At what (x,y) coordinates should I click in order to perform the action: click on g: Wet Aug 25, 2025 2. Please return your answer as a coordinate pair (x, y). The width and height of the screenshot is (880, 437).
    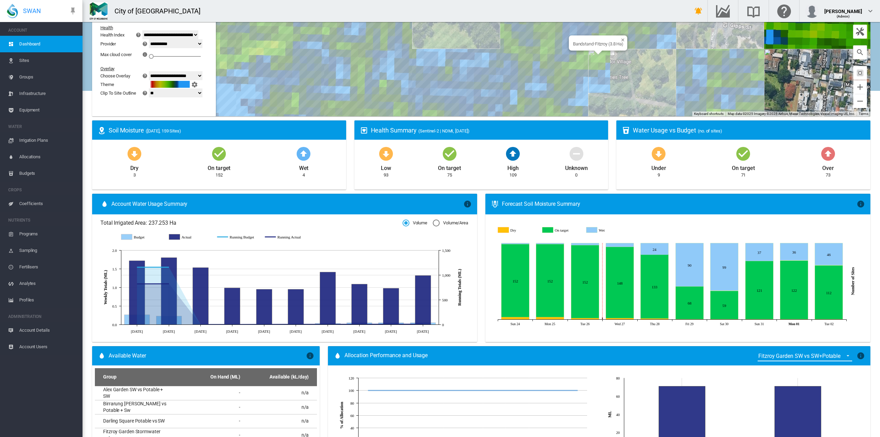
    Looking at the image, I should click on (550, 243).